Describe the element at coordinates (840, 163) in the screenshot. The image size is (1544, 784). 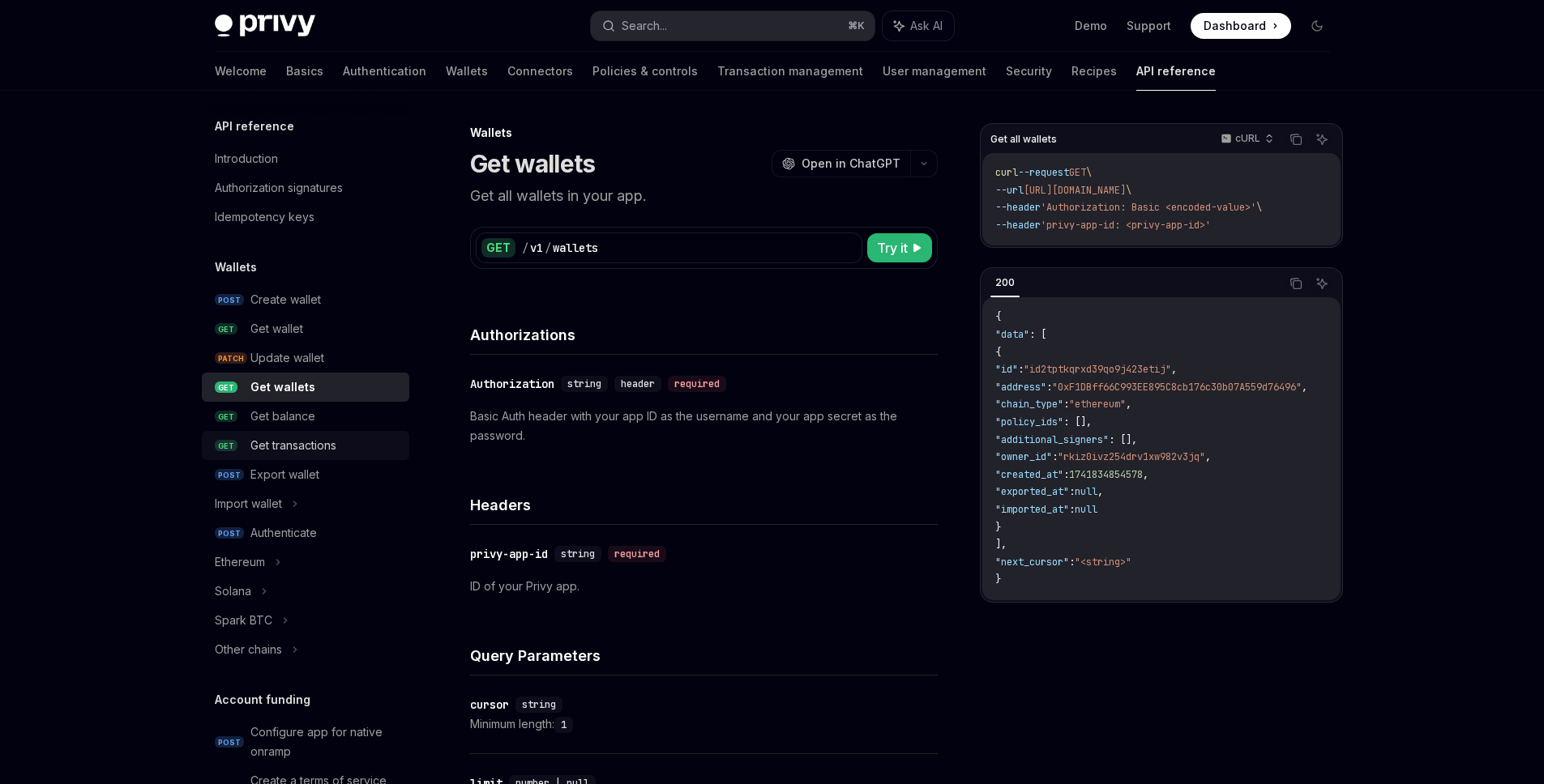
I see `button: Open in ChatGPT` at that location.